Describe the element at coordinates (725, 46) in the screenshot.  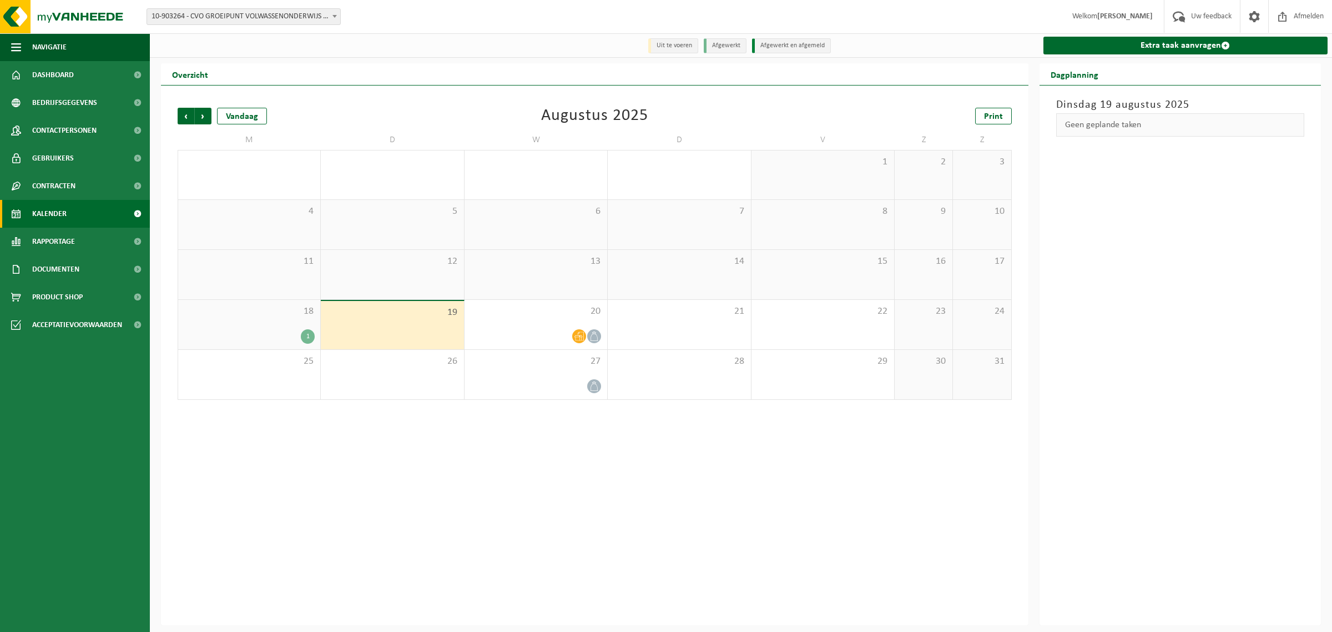
I see `li: Afgewerkt` at that location.